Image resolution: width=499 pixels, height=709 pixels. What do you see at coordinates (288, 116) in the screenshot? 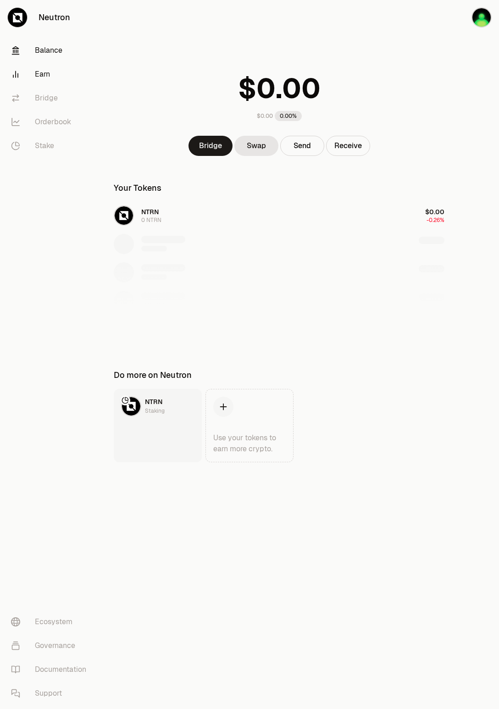
I see `div: 0.00%` at bounding box center [288, 116].